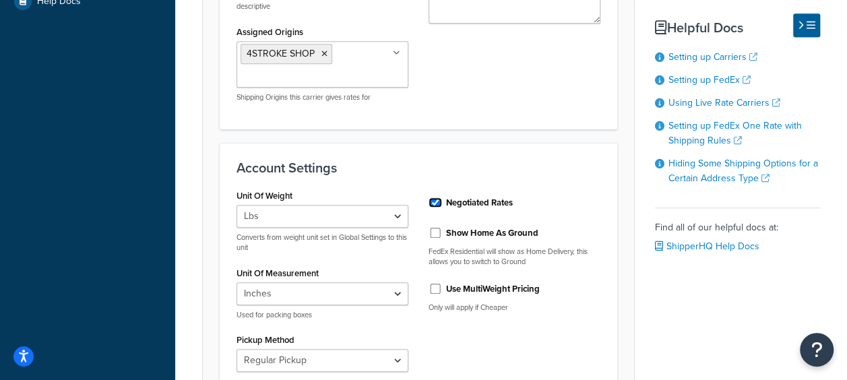 Image resolution: width=847 pixels, height=380 pixels. What do you see at coordinates (419, 168) in the screenshot?
I see `h3: Account Settings` at bounding box center [419, 168].